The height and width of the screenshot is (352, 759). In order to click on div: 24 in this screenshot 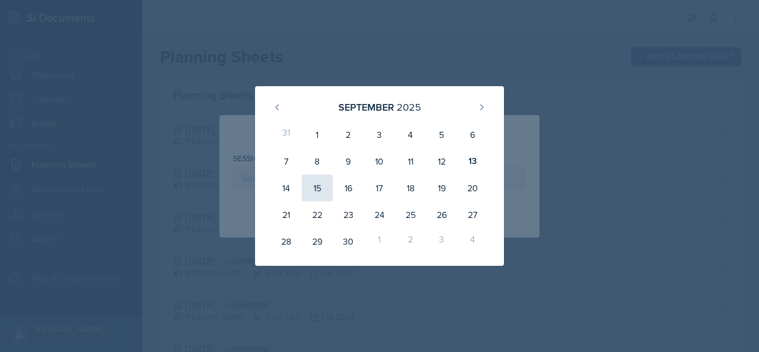, I will do `click(380, 215)`.